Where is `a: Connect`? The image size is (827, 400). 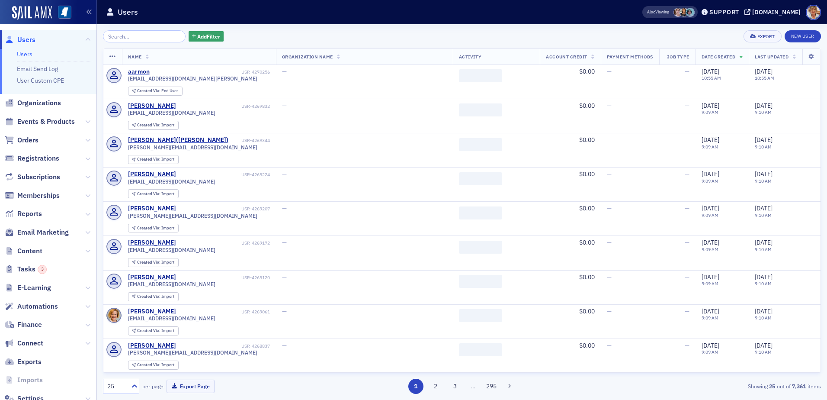 a: Connect is located at coordinates (24, 343).